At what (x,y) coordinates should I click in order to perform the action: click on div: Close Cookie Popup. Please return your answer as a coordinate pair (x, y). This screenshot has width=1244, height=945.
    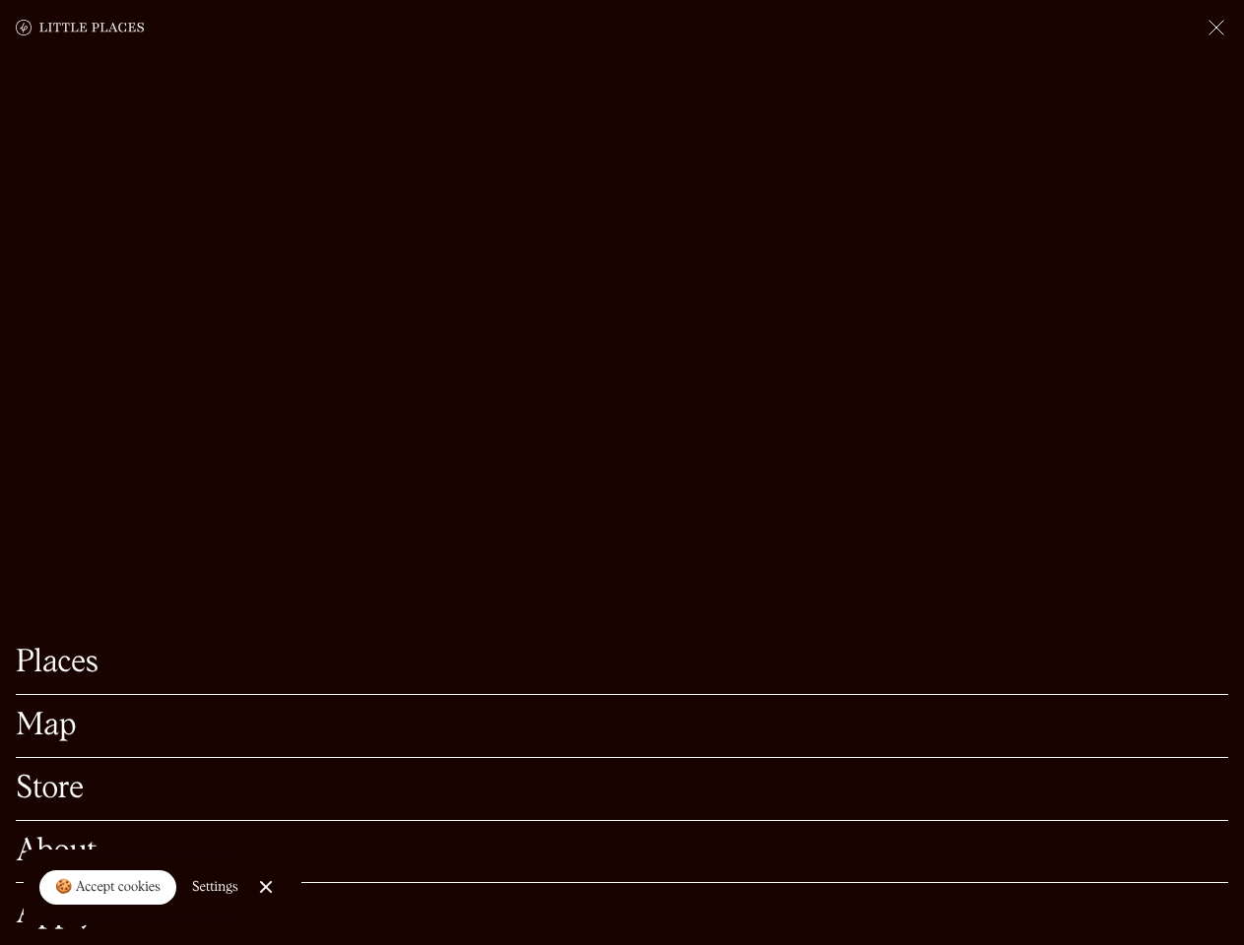
    Looking at the image, I should click on (265, 887).